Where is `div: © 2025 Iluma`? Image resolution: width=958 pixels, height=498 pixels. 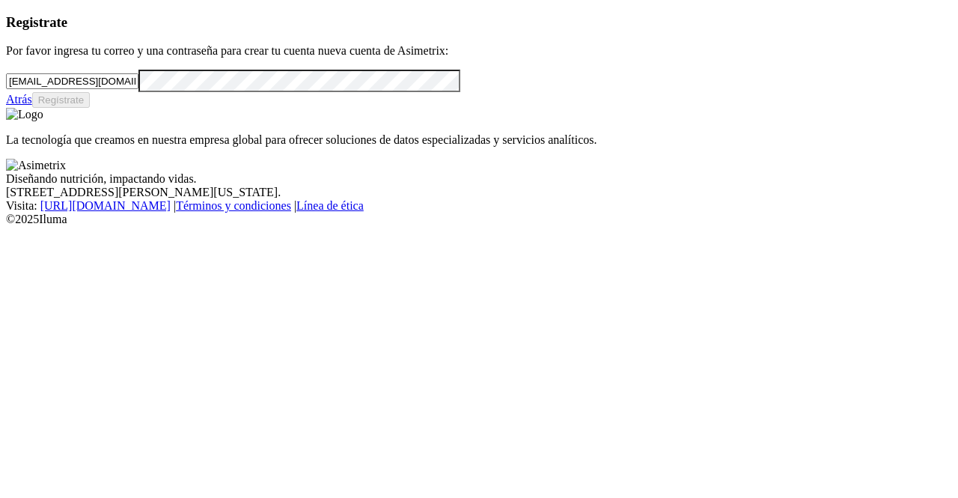 div: © 2025 Iluma is located at coordinates (479, 219).